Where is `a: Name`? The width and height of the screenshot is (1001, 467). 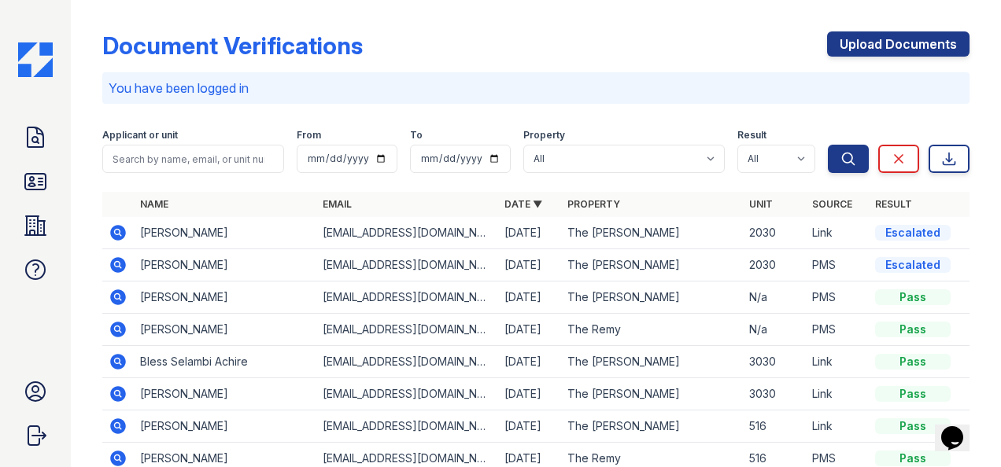 a: Name is located at coordinates (154, 204).